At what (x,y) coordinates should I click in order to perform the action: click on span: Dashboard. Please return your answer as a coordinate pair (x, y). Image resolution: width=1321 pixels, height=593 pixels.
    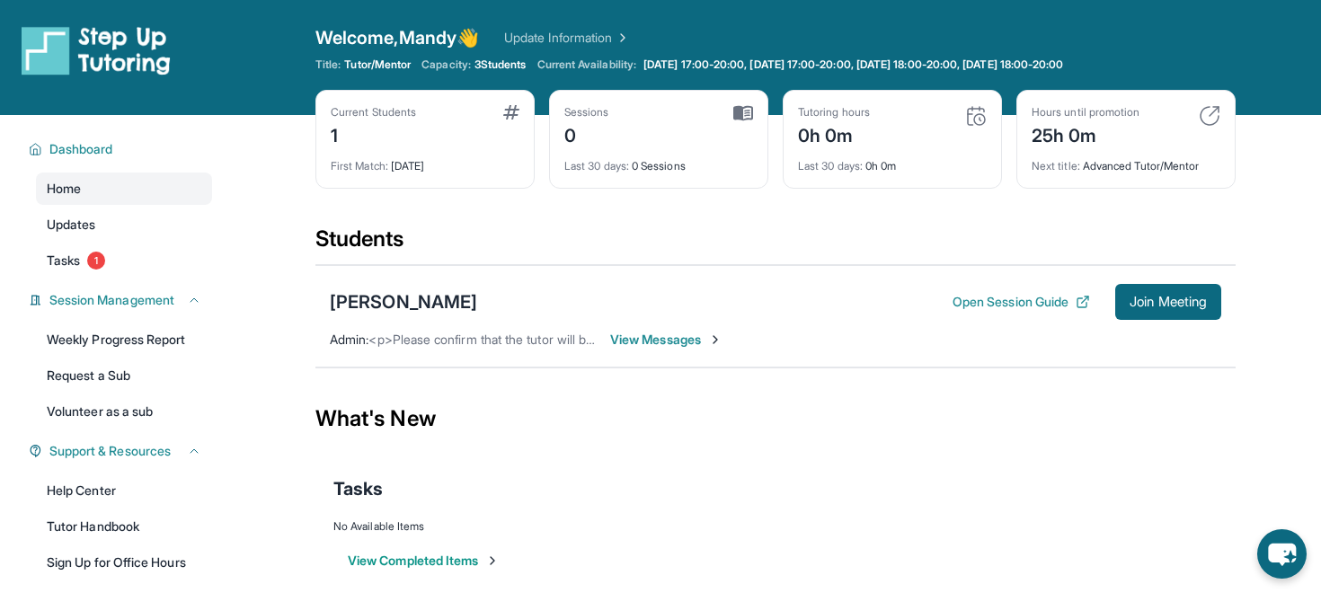
    Looking at the image, I should click on (81, 149).